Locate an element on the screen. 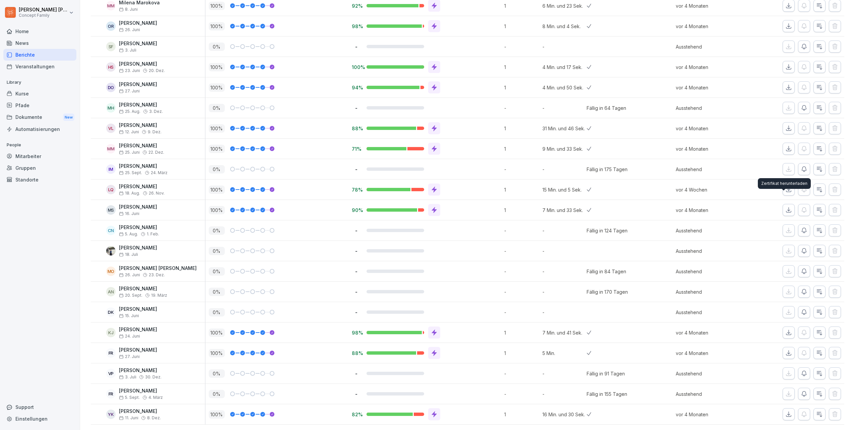 The height and width of the screenshot is (430, 855). img: qm88d1am4rl1bp98xblbhije.png is located at coordinates (111, 251).